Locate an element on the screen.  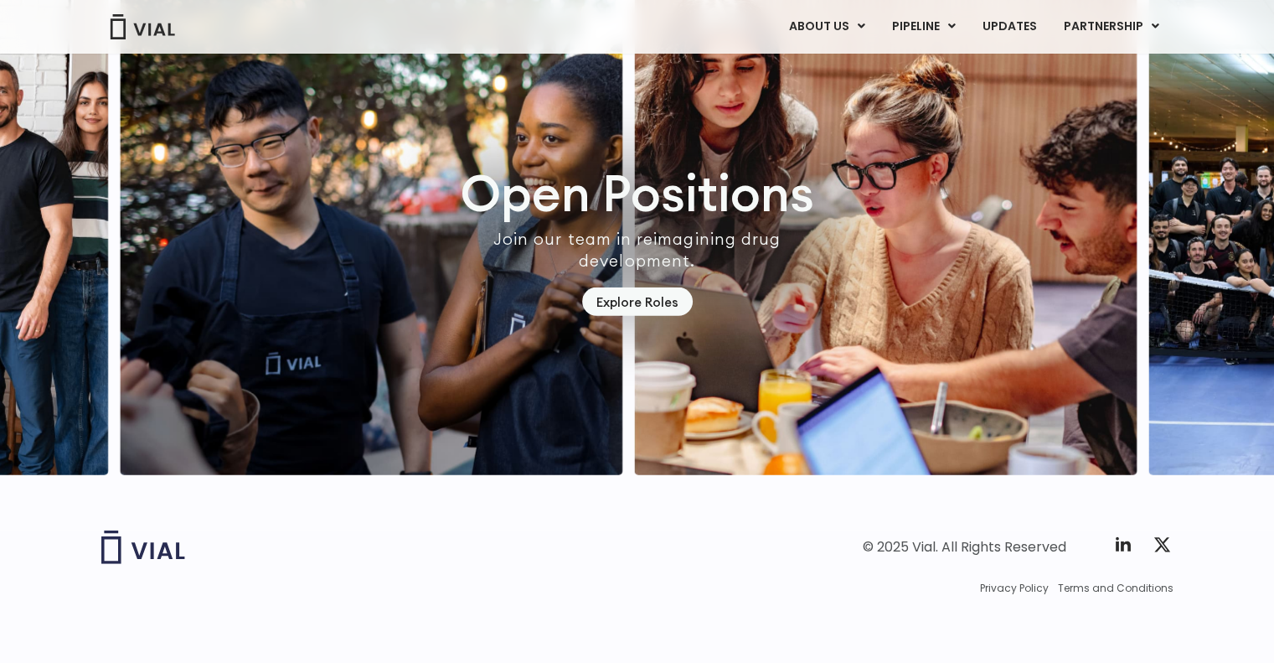
a: PIPELINEMenu Toggle is located at coordinates (922, 27).